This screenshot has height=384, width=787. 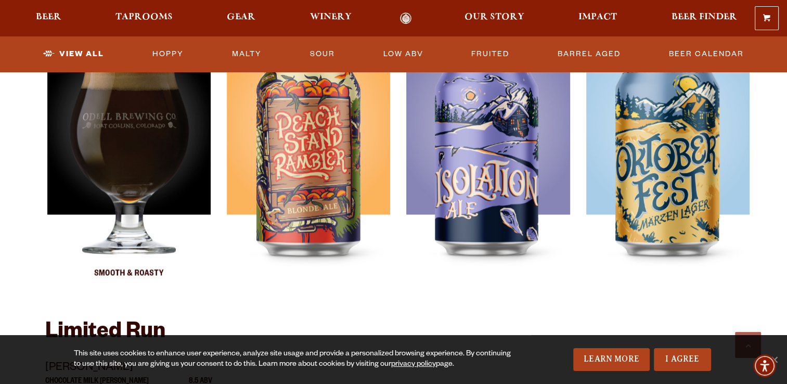 What do you see at coordinates (589, 54) in the screenshot?
I see `a: Barrel Aged` at bounding box center [589, 54].